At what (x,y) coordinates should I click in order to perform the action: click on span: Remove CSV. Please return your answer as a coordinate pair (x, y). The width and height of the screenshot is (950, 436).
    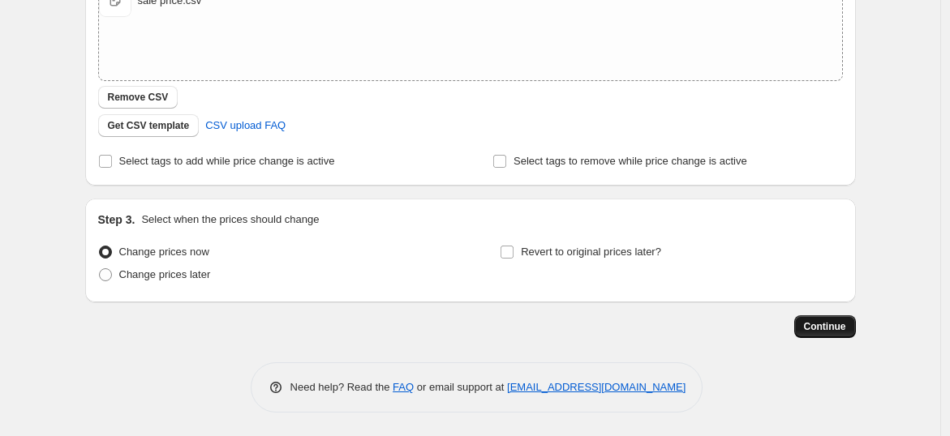
    Looking at the image, I should click on (138, 97).